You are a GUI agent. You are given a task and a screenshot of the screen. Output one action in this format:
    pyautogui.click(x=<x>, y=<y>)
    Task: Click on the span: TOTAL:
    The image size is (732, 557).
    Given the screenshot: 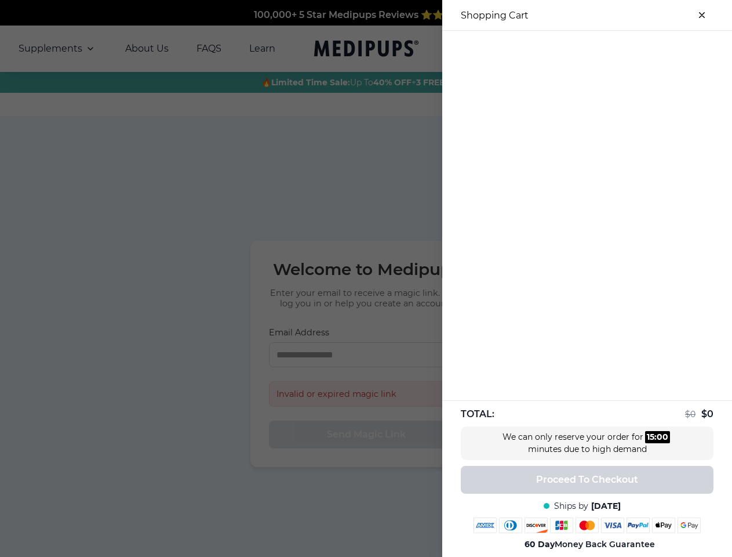 What is the action you would take?
    pyautogui.click(x=478, y=414)
    